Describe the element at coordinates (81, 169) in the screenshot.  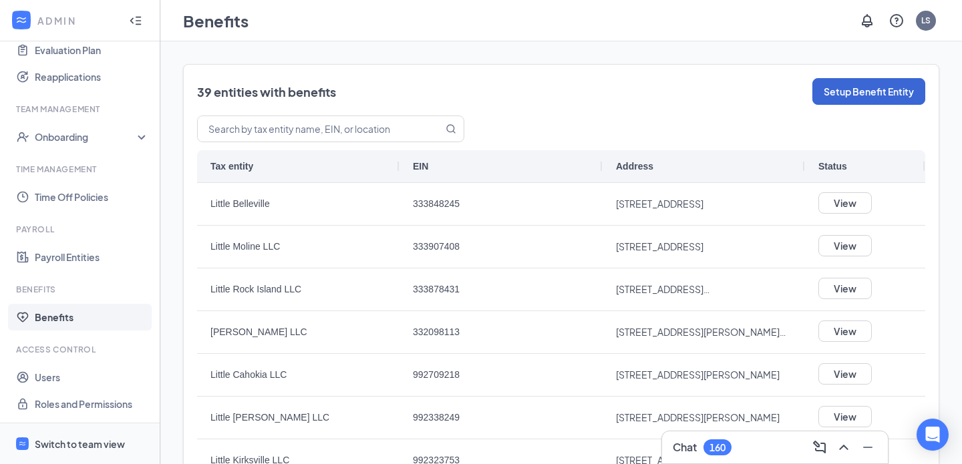
I see `div: Time Management` at that location.